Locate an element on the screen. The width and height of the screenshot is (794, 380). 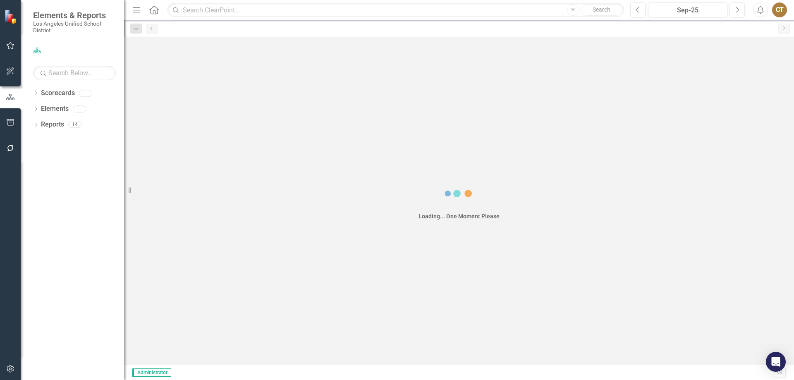
input: Search Below... is located at coordinates (74, 73).